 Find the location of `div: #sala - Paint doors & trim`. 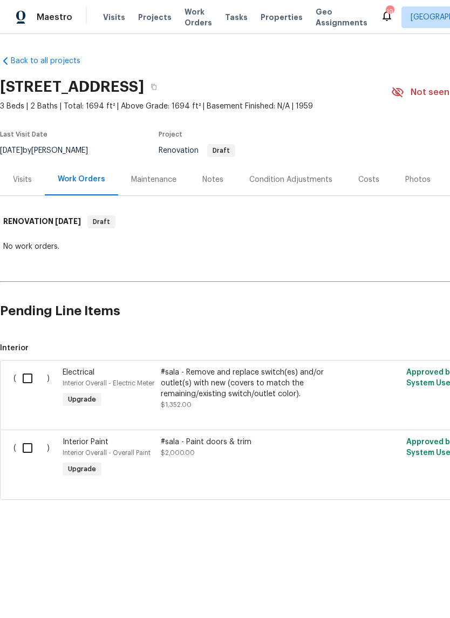

div: #sala - Paint doors & trim is located at coordinates (256, 442).